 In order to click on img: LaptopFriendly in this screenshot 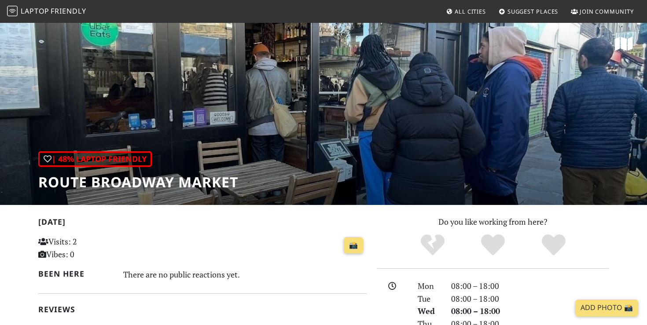, I will do `click(12, 11)`.